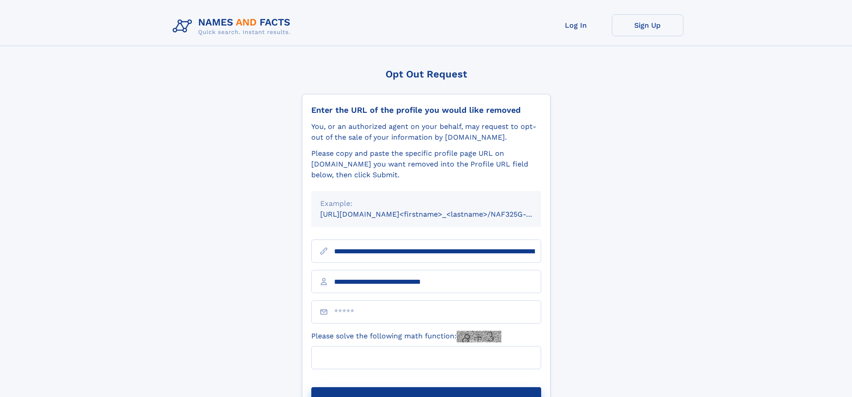 The width and height of the screenshot is (852, 397). I want to click on a: Log In, so click(576, 25).